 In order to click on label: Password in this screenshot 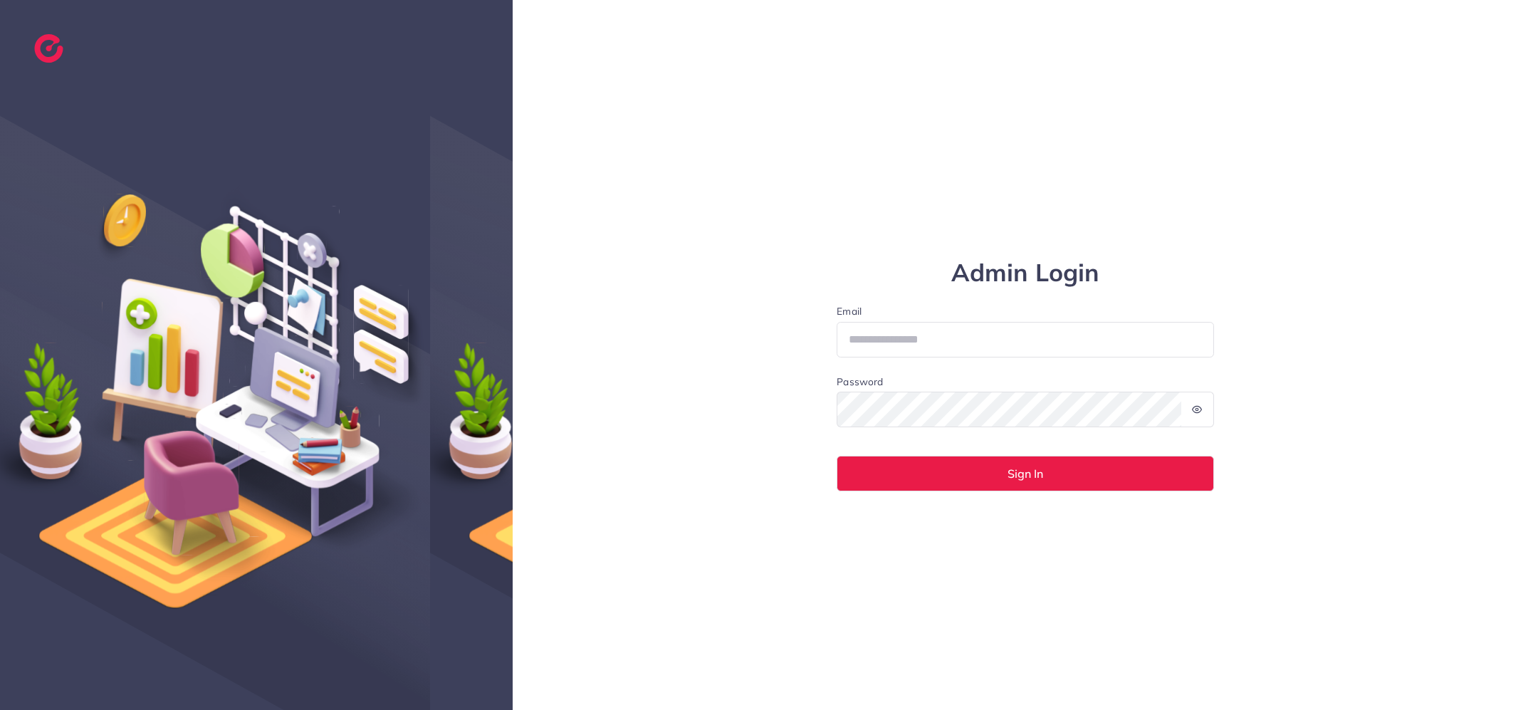, I will do `click(859, 382)`.